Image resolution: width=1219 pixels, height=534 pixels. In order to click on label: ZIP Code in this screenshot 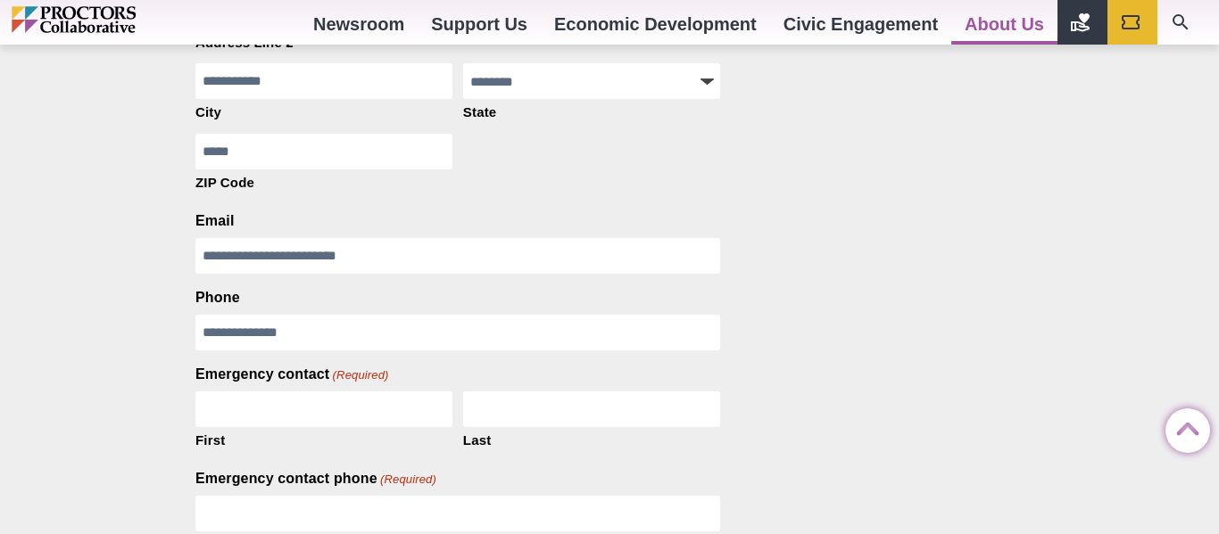, I will do `click(324, 181)`.